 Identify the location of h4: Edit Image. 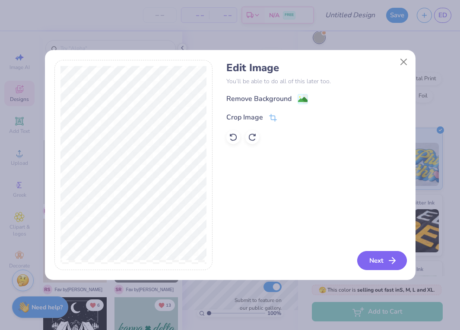
(316, 68).